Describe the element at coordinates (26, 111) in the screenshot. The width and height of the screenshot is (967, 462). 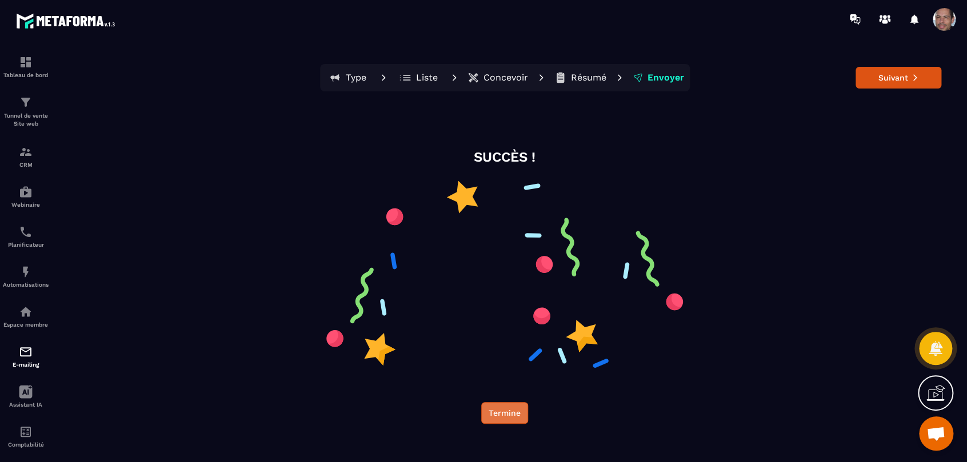
I see `a: formationformationTunnel de vente Site web` at that location.